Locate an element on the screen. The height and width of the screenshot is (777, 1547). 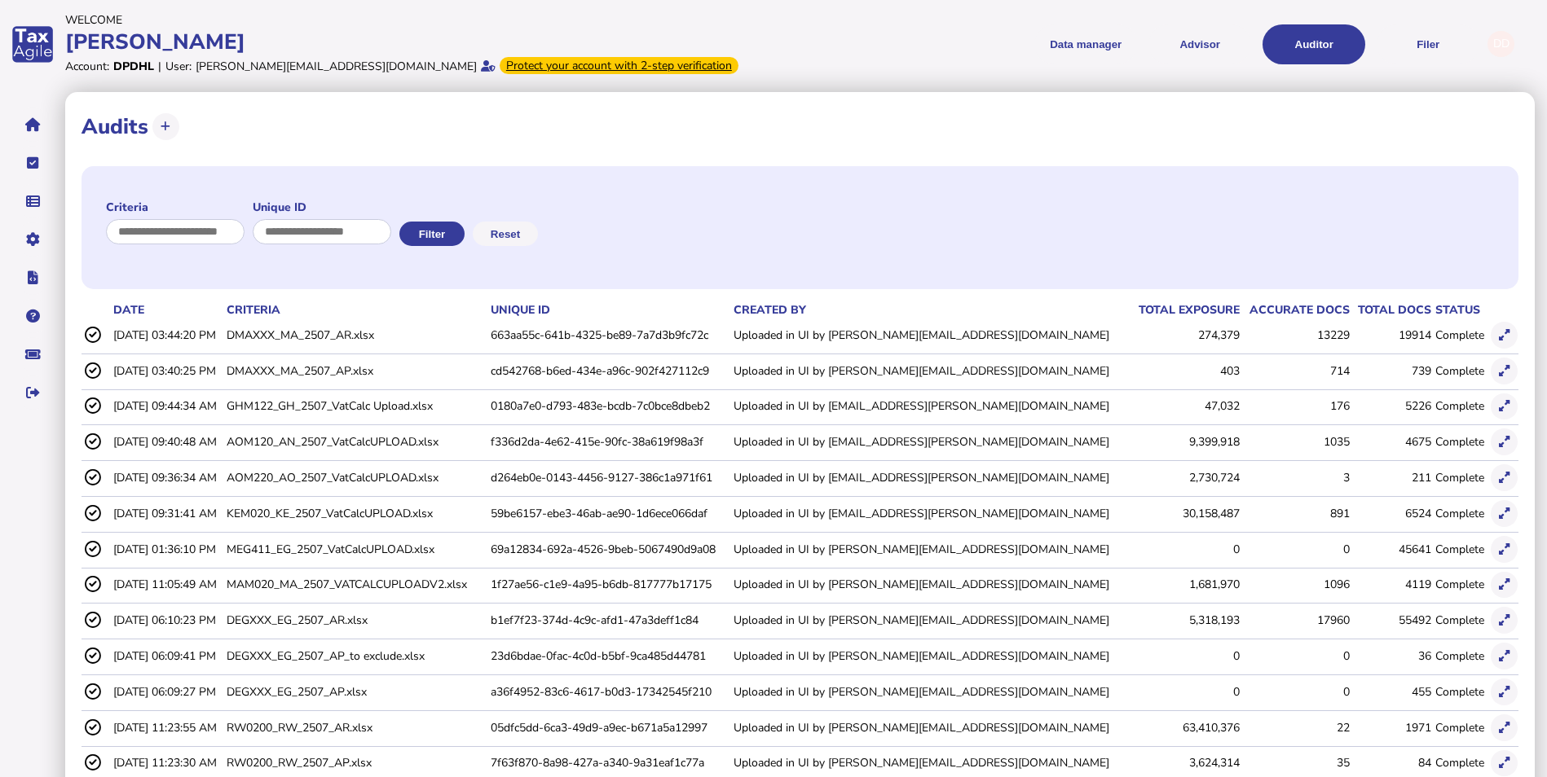
td: 9,399,918 is located at coordinates (1186, 442).